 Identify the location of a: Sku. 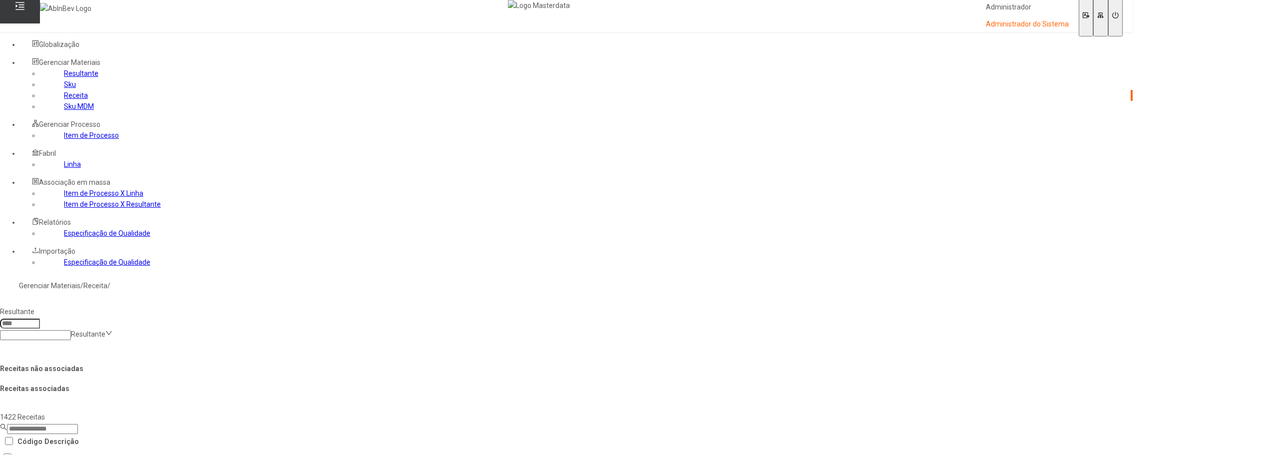
(70, 84).